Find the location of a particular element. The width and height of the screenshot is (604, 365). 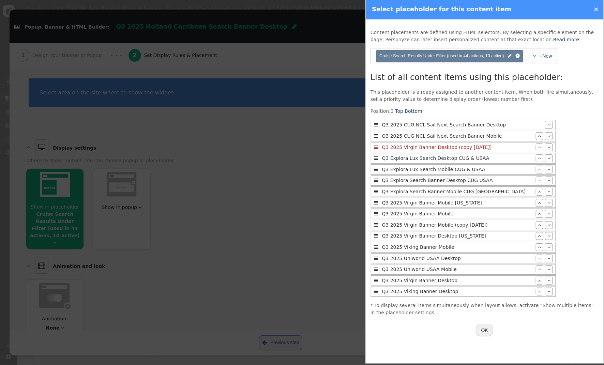

div: Q3 Explora Search Banner Desktop CUG USAA is located at coordinates (458, 180).